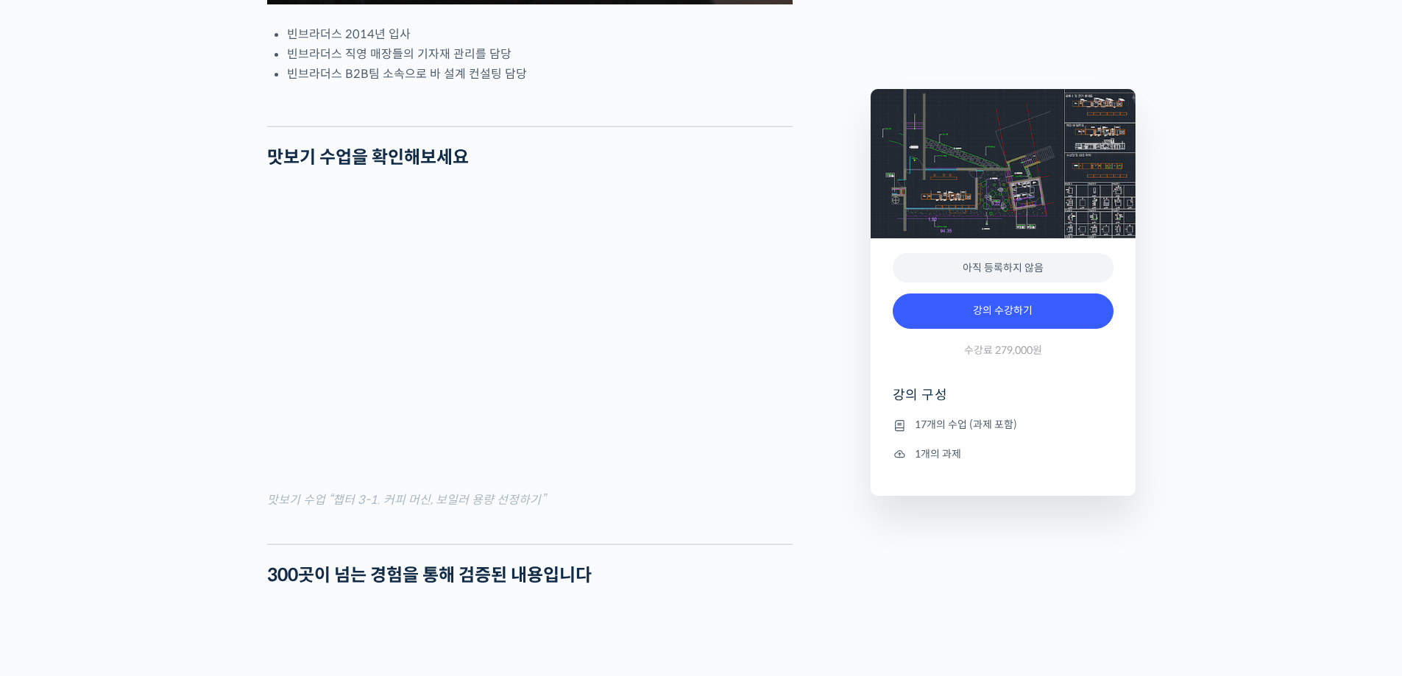 The image size is (1402, 676). I want to click on h4: 강의 구성, so click(1003, 401).